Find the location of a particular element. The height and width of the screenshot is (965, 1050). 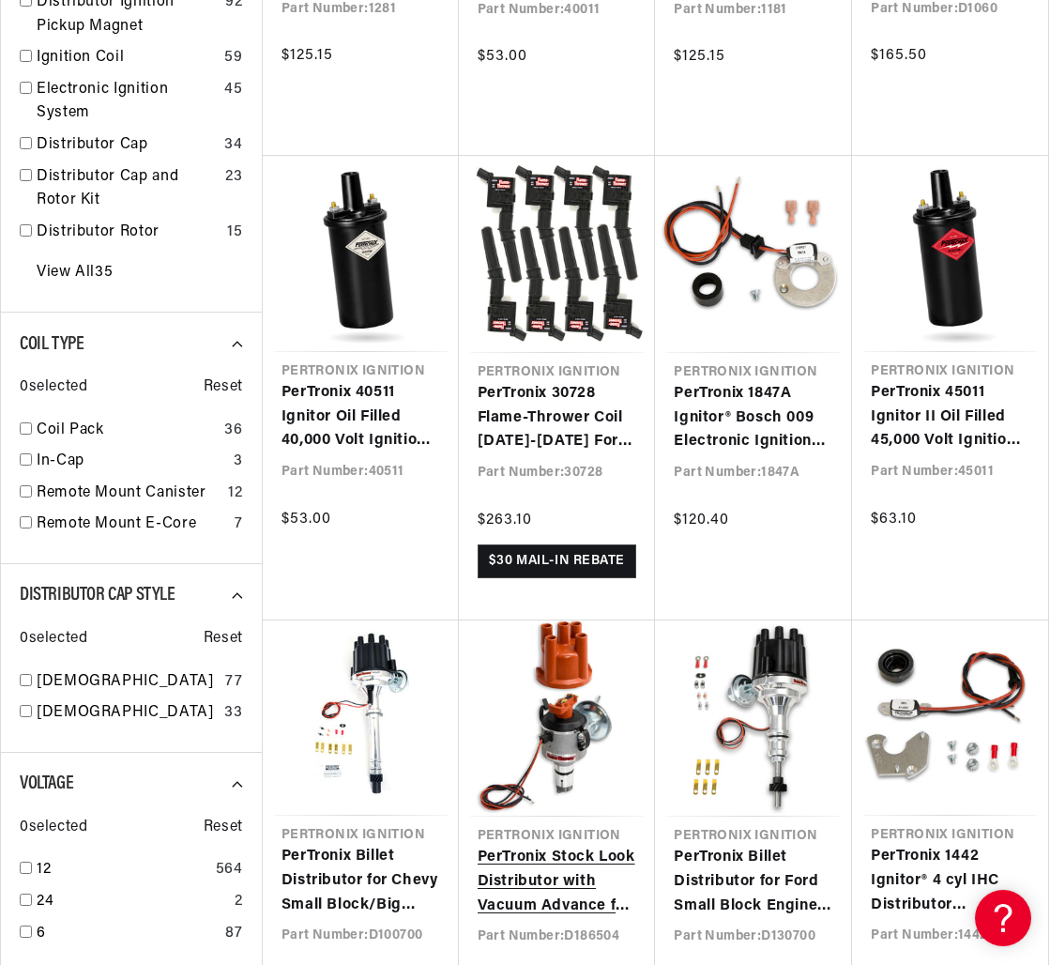

a: PerTronix 40511 Ignitor Oil Filled 40,000 Volt Ignition Coil with 3.0 Ohms Resistance in Black is located at coordinates (360, 417).